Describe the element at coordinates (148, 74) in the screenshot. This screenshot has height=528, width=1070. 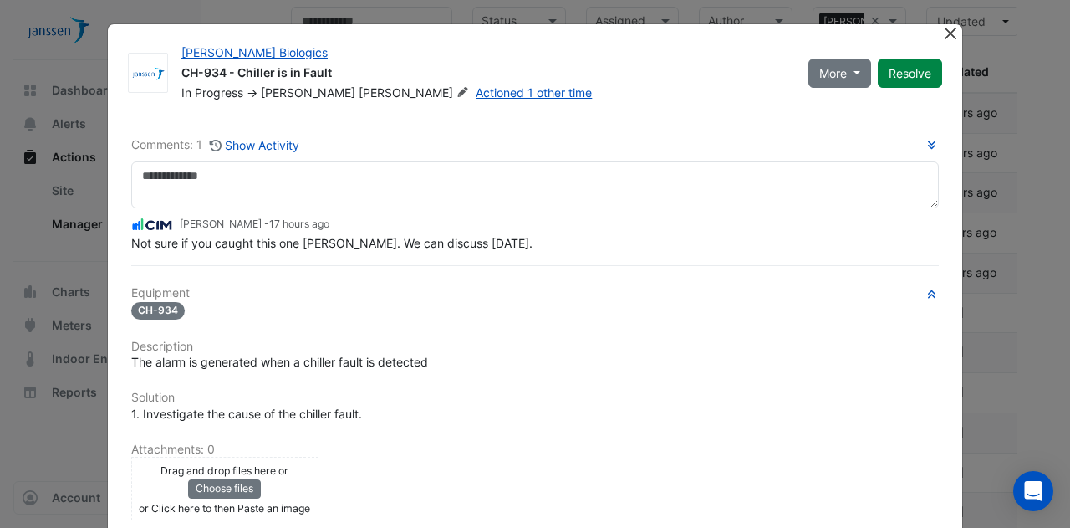
I see `img: JnJ Janssen` at that location.